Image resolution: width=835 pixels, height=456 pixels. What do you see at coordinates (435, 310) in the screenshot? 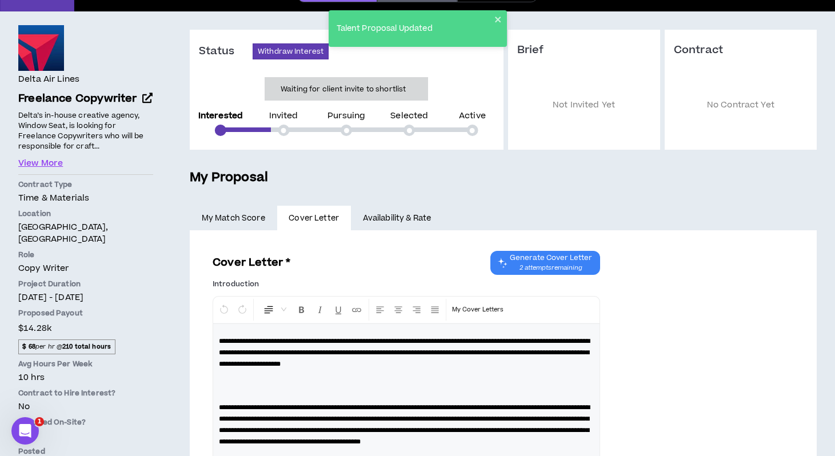
I see `button: Justify Align` at bounding box center [435, 310].